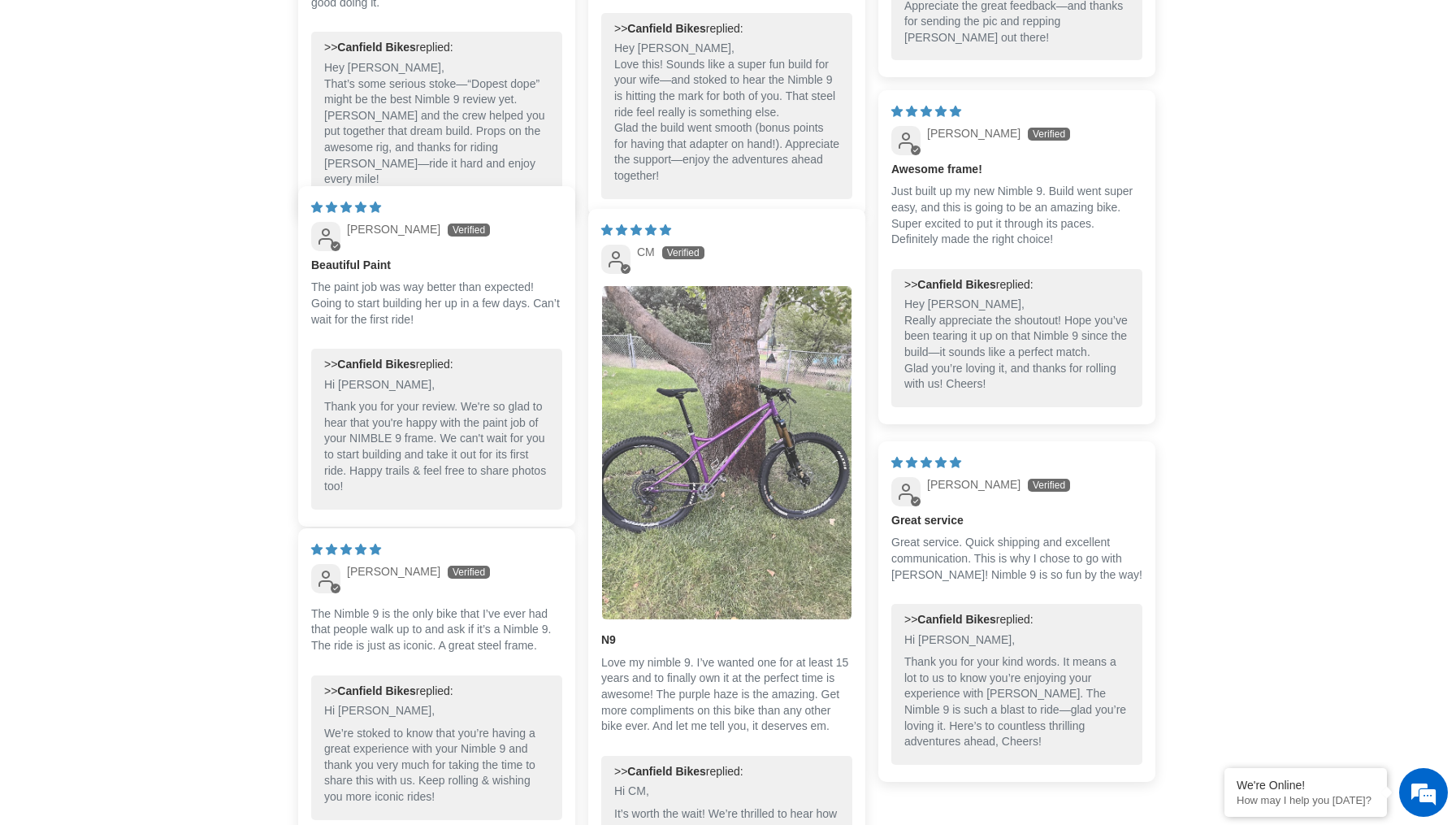 The image size is (1456, 825). What do you see at coordinates (436, 266) in the screenshot?
I see `b: Beautiful Paint` at bounding box center [436, 266].